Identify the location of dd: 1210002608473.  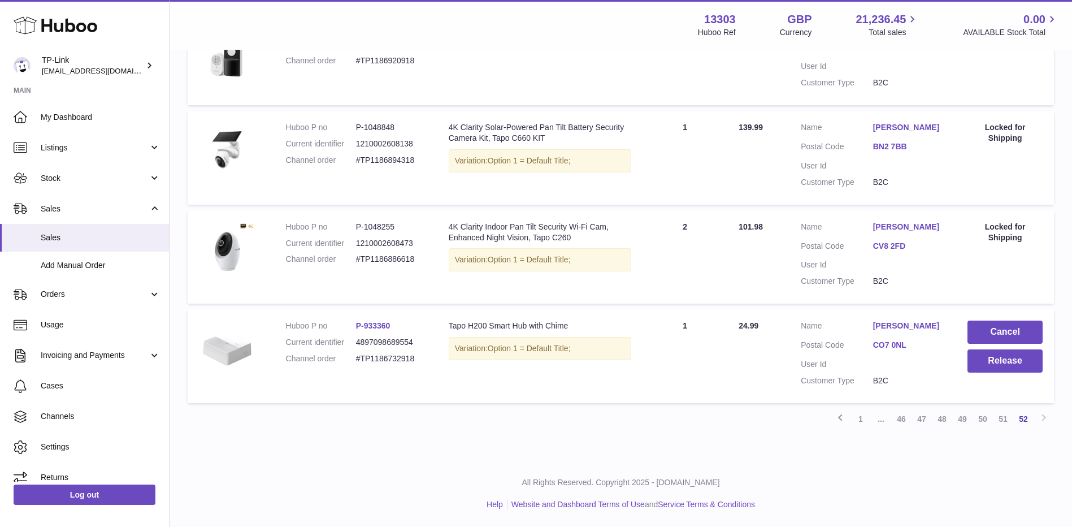
(391, 243).